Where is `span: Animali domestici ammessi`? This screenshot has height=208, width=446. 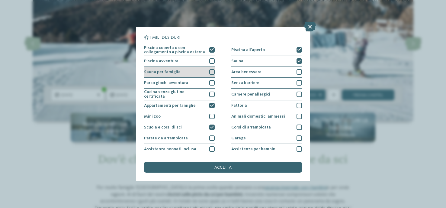
span: Animali domestici ammessi is located at coordinates (258, 116).